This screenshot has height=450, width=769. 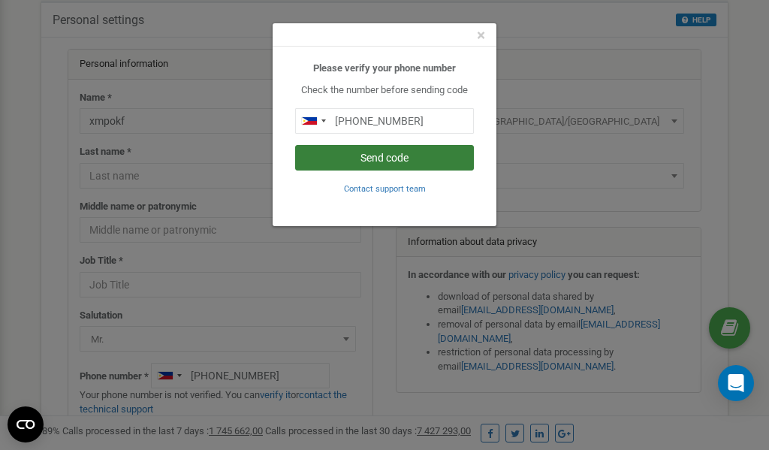 What do you see at coordinates (313, 121) in the screenshot?
I see `div: Telephone country code` at bounding box center [313, 121].